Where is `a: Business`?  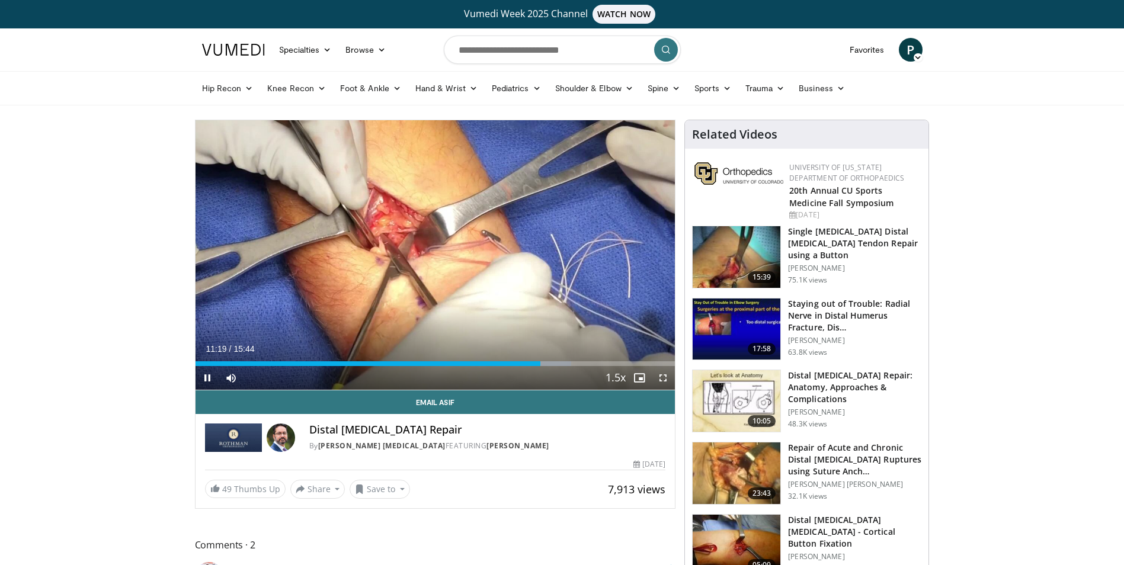 a: Business is located at coordinates (822, 88).